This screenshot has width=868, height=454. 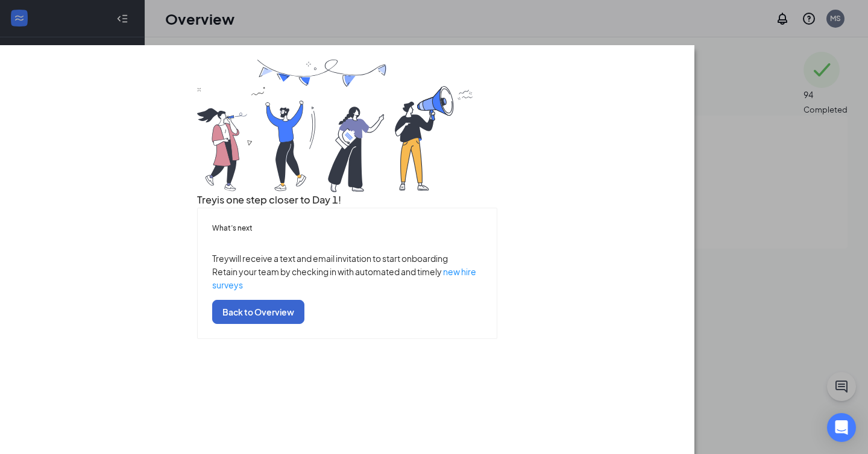 I want to click on img: you are all set, so click(x=336, y=126).